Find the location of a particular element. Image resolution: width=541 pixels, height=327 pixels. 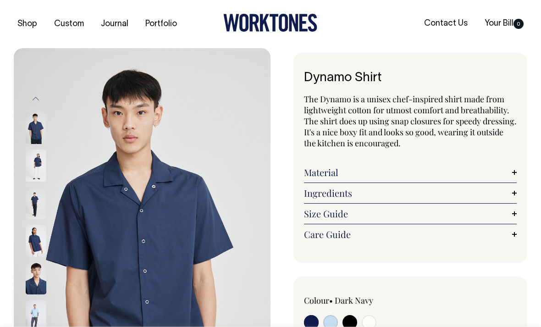

a: Material is located at coordinates (410, 172).